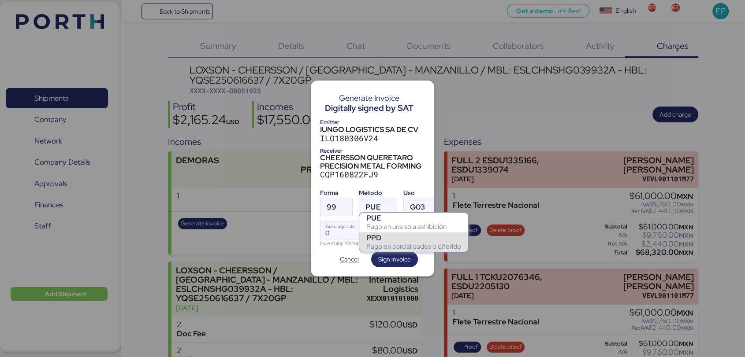 Image resolution: width=745 pixels, height=357 pixels. What do you see at coordinates (413, 238) in the screenshot?
I see `div: PPD` at bounding box center [413, 238].